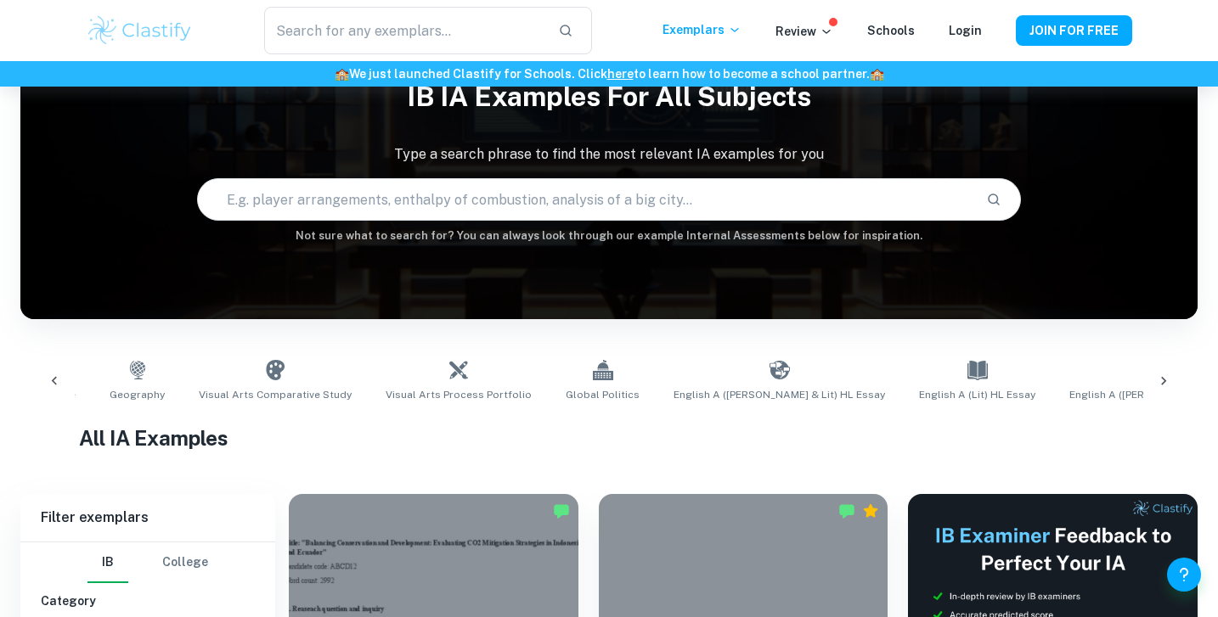 This screenshot has width=1218, height=617. What do you see at coordinates (1184, 575) in the screenshot?
I see `button: Help and Feedback` at bounding box center [1184, 575].